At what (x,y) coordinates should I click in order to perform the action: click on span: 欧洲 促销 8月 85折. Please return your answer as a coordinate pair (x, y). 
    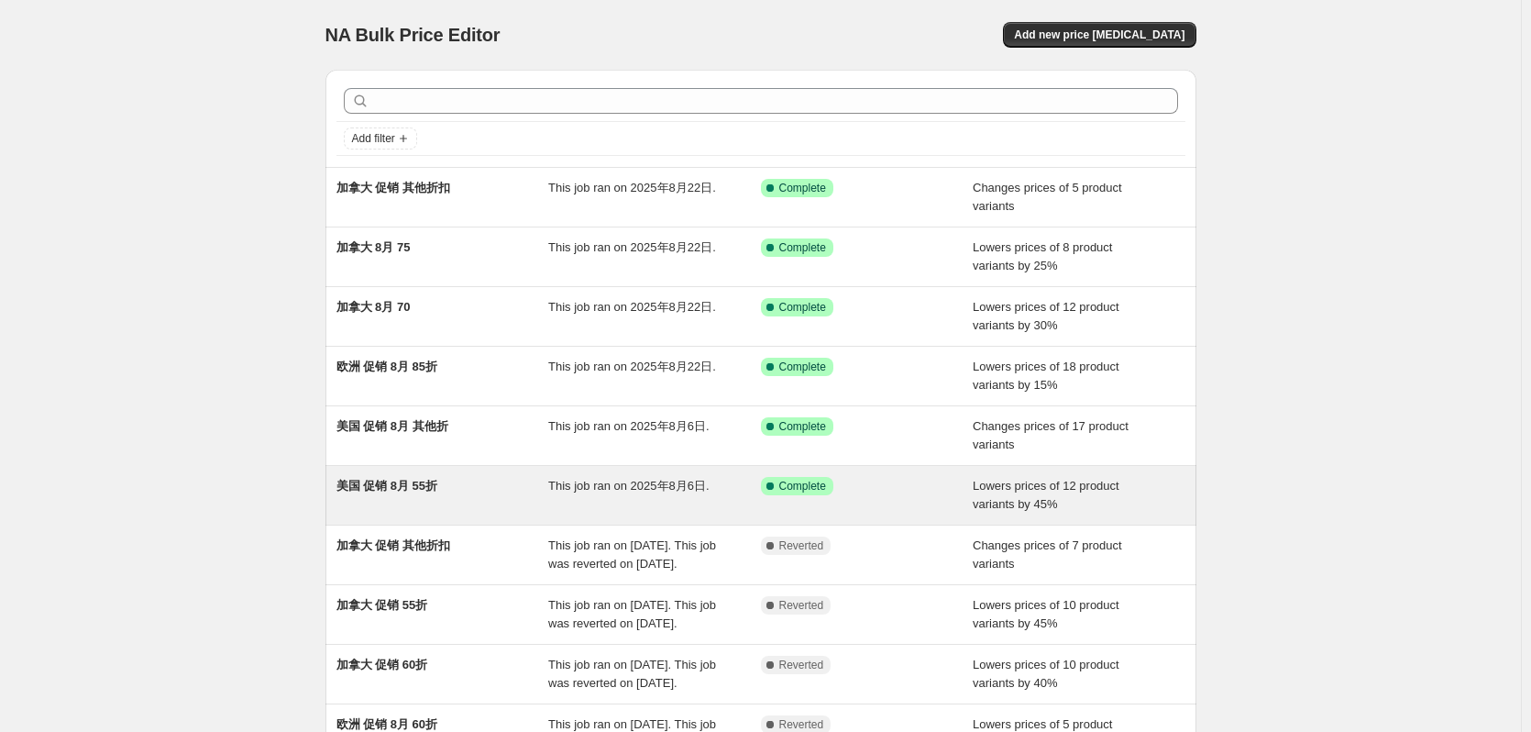
    Looking at the image, I should click on (387, 366).